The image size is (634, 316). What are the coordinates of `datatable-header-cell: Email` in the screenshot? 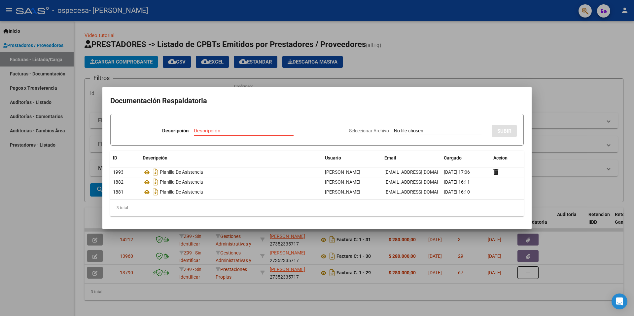 It's located at (412, 158).